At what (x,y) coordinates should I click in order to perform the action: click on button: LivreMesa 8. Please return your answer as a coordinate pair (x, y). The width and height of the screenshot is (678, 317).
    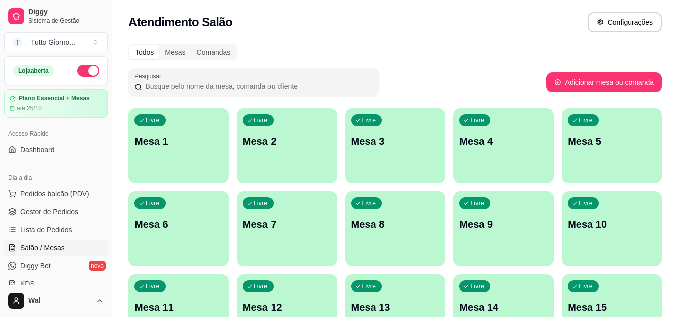
    Looking at the image, I should click on (395, 229).